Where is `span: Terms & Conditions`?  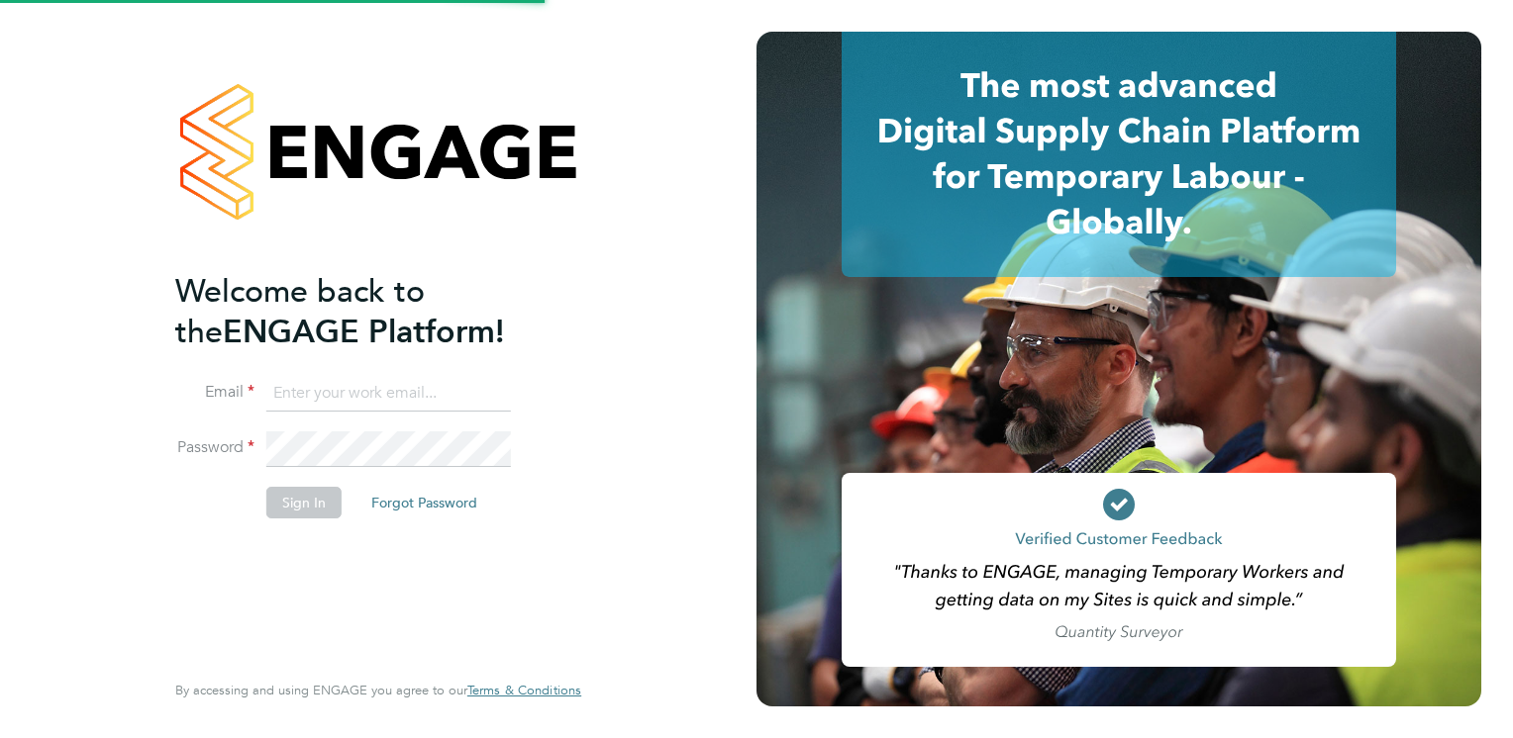
span: Terms & Conditions is located at coordinates (524, 690).